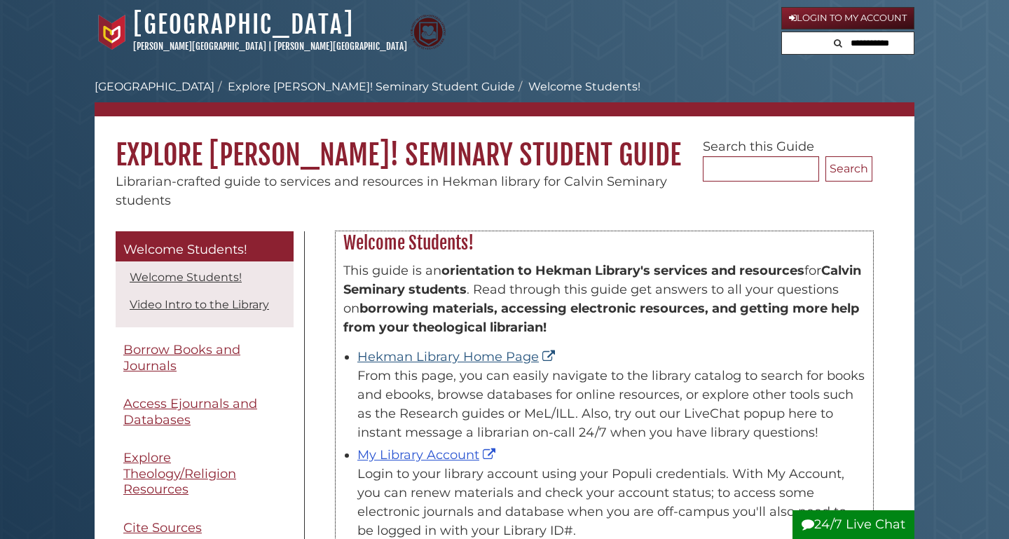  Describe the element at coordinates (577, 87) in the screenshot. I see `li: Welcome Students!` at that location.